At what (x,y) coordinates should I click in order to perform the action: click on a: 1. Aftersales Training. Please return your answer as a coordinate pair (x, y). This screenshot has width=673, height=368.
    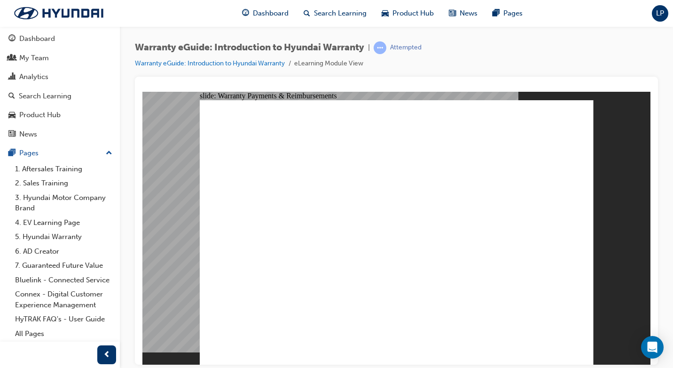
    Looking at the image, I should click on (63, 169).